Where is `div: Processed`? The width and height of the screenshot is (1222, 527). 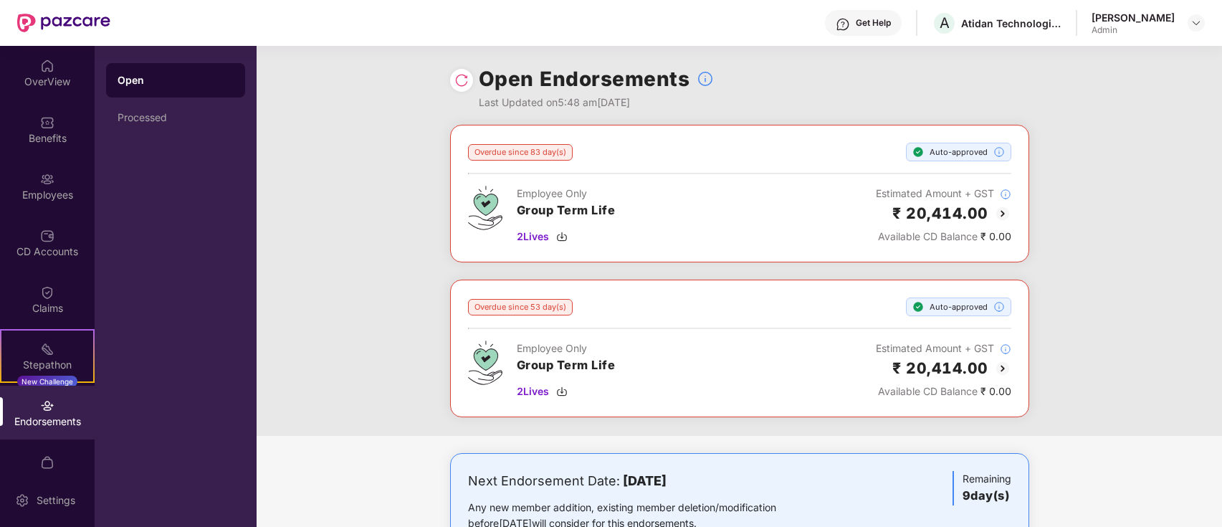
div: Processed is located at coordinates (176, 118).